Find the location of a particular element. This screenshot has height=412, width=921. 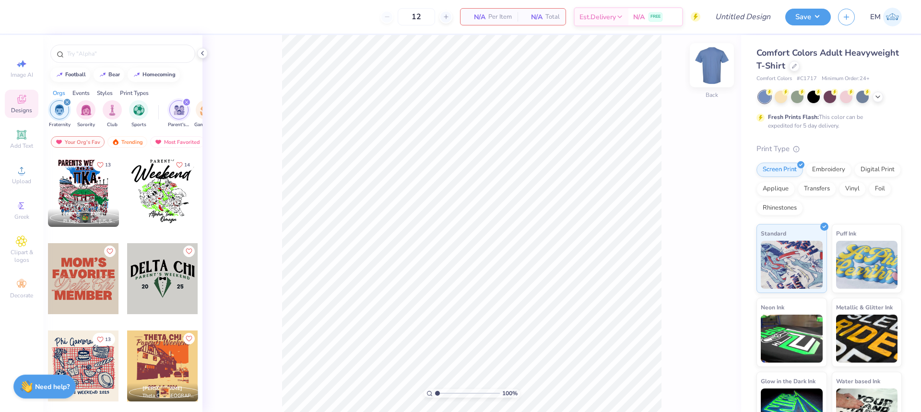

div: filter for Parent's Weekend is located at coordinates (179, 114).